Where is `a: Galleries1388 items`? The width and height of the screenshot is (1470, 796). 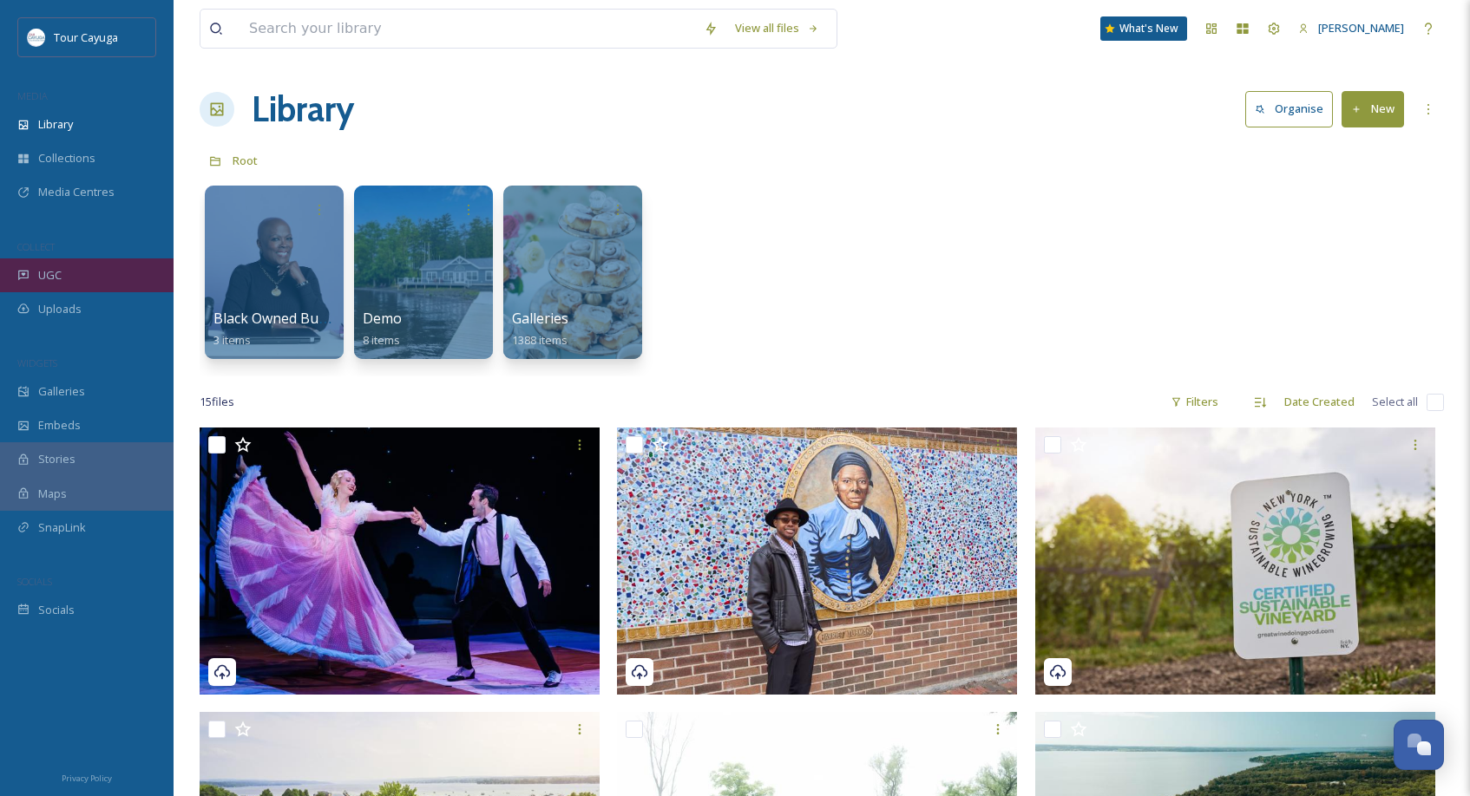
a: Galleries1388 items is located at coordinates (540, 329).